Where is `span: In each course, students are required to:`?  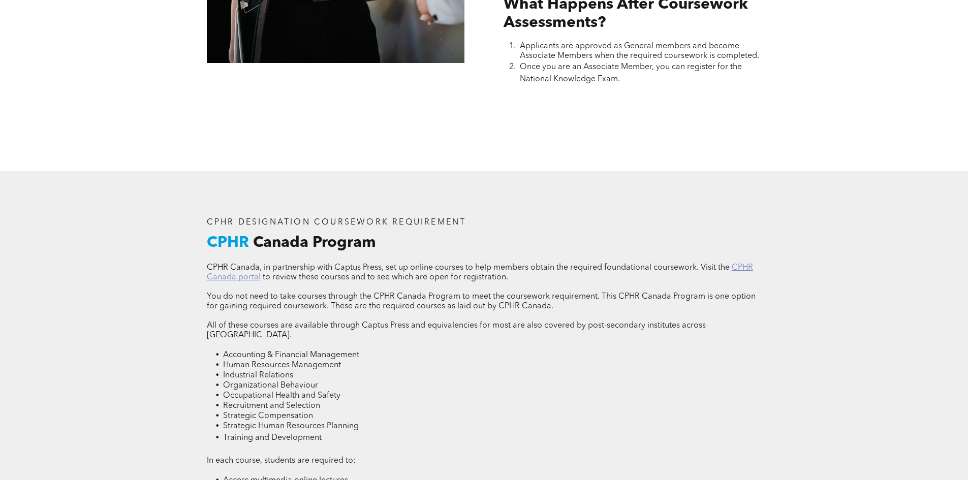
span: In each course, students are required to: is located at coordinates (281, 461).